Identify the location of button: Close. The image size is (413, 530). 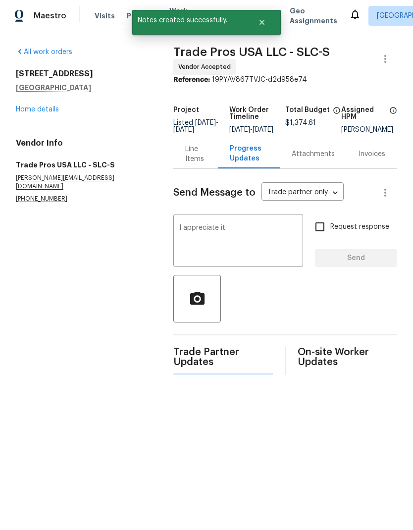
(262, 22).